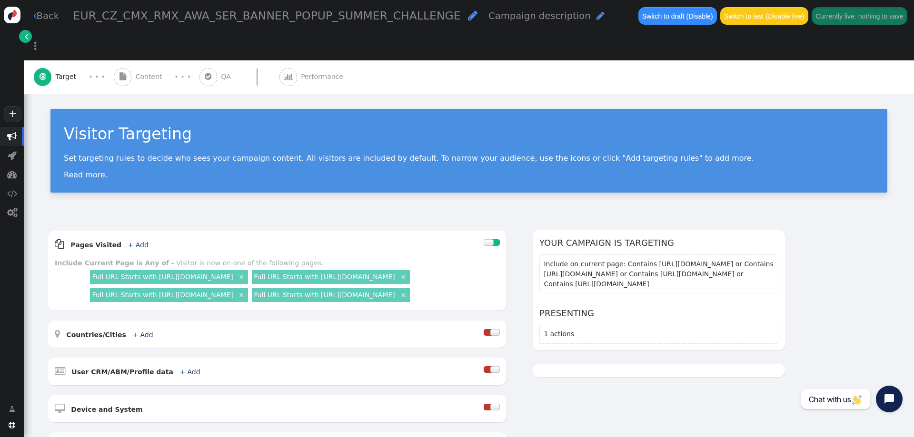 This screenshot has width=914, height=437. What do you see at coordinates (106, 410) in the screenshot?
I see `a:  Device and System` at bounding box center [106, 410].